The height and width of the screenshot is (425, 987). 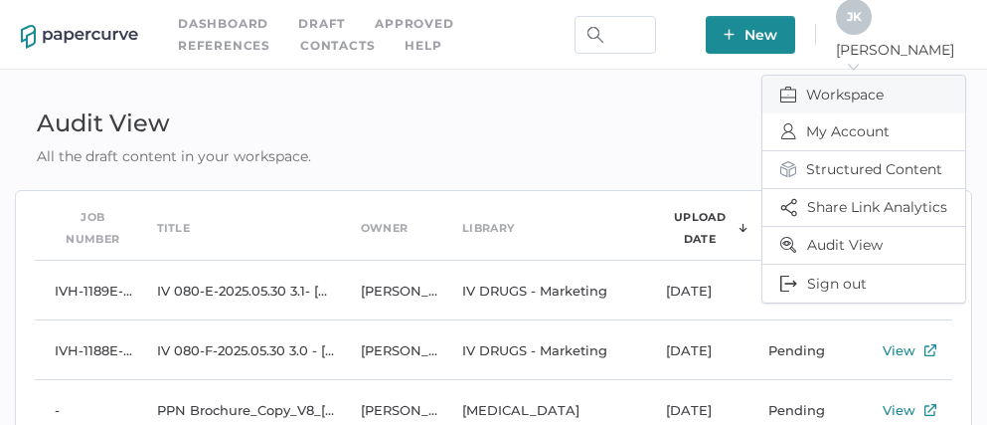 What do you see at coordinates (864, 94) in the screenshot?
I see `button: Workspace` at bounding box center [864, 94].